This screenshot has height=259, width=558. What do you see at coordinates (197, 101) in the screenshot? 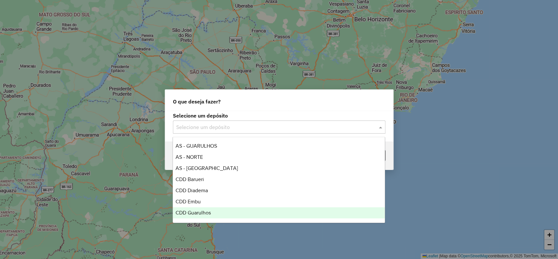
I see `span: O que deseja fazer?` at bounding box center [197, 101].